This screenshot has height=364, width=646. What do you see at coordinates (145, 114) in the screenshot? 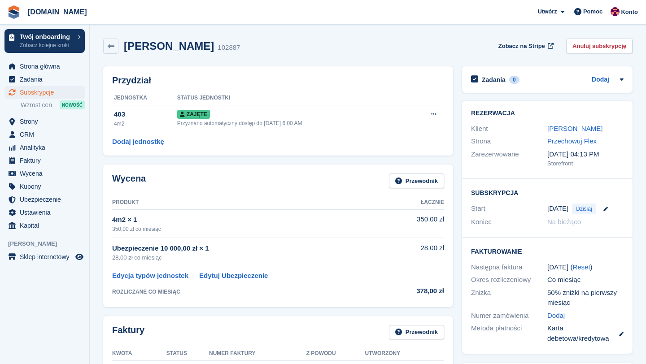
I see `div: 403` at bounding box center [145, 114].